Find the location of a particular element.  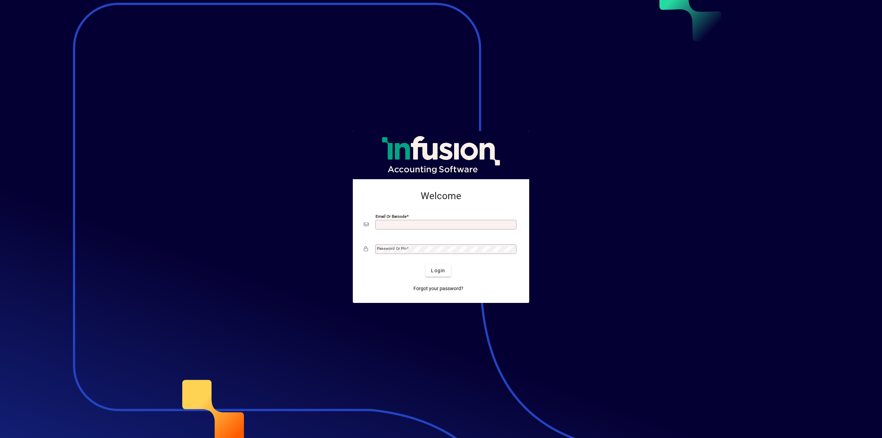

mat-label: Password or Pin is located at coordinates (392, 248).